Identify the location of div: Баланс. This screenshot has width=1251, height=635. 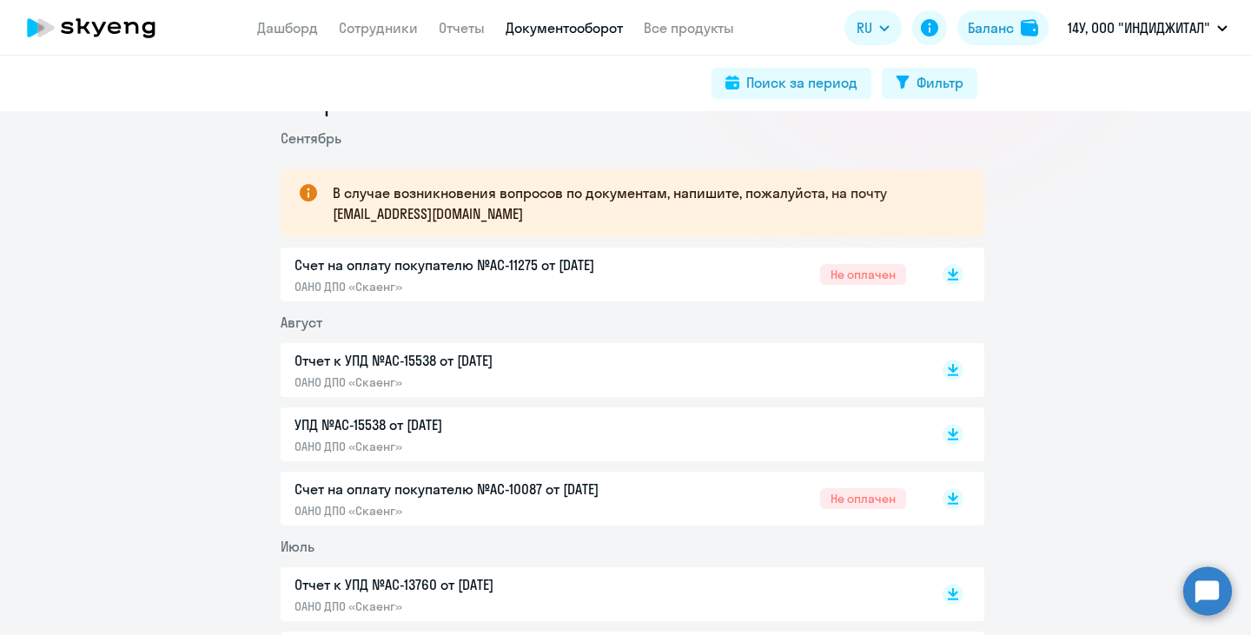
(990, 28).